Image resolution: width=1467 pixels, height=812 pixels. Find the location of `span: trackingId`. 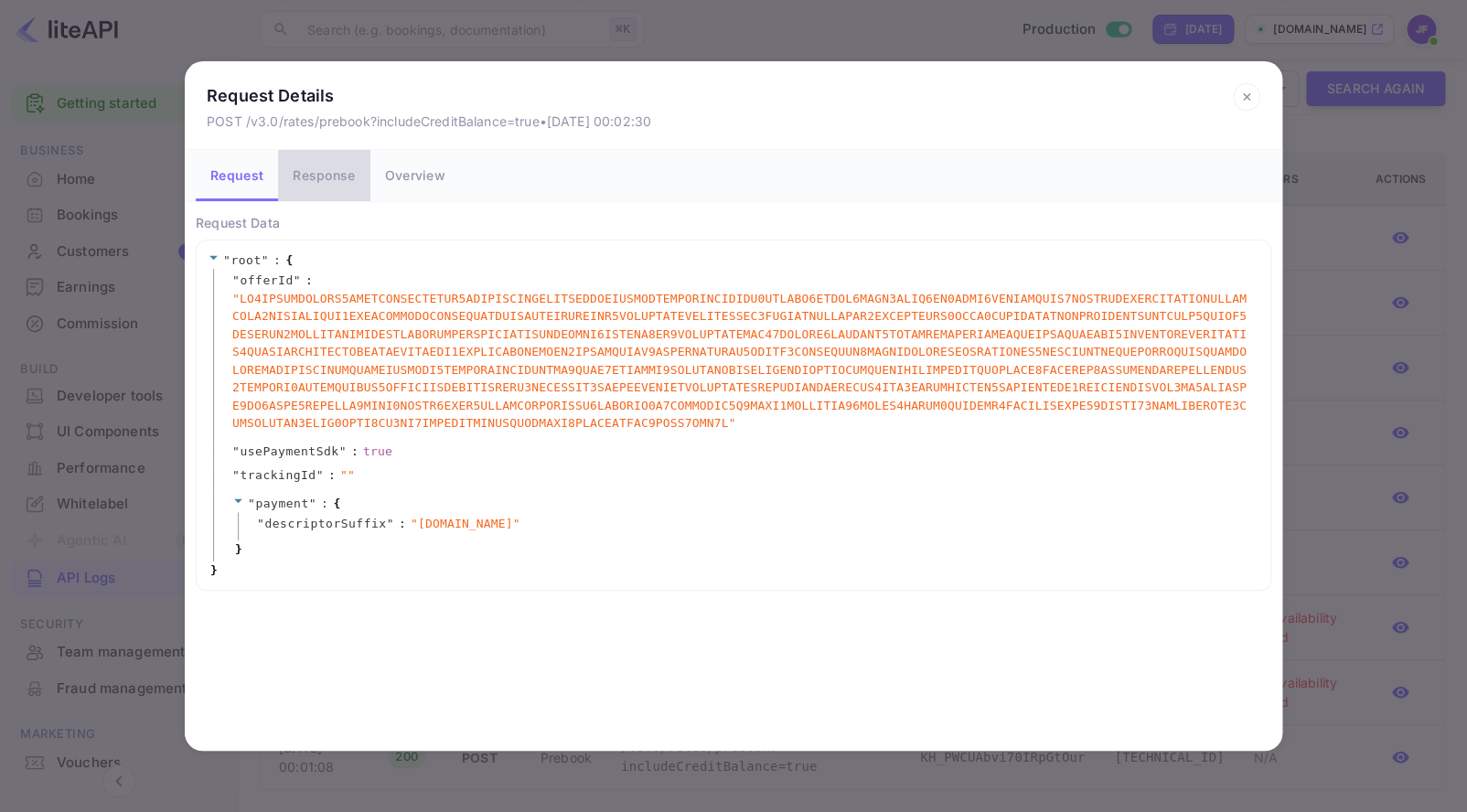

span: trackingId is located at coordinates (277, 475).